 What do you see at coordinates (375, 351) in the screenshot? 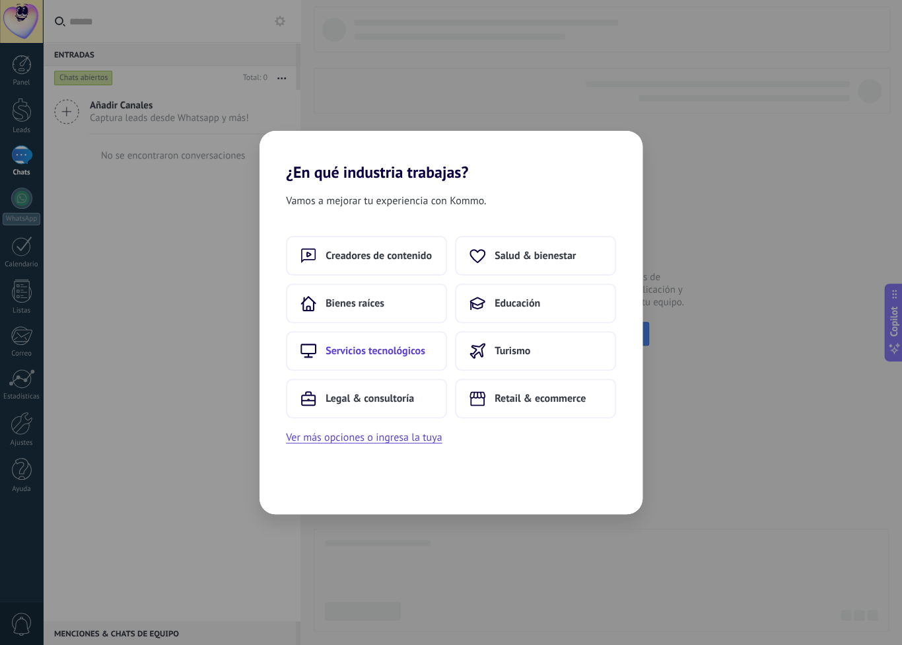
I see `span: Servicios tecnológicos` at bounding box center [375, 351].